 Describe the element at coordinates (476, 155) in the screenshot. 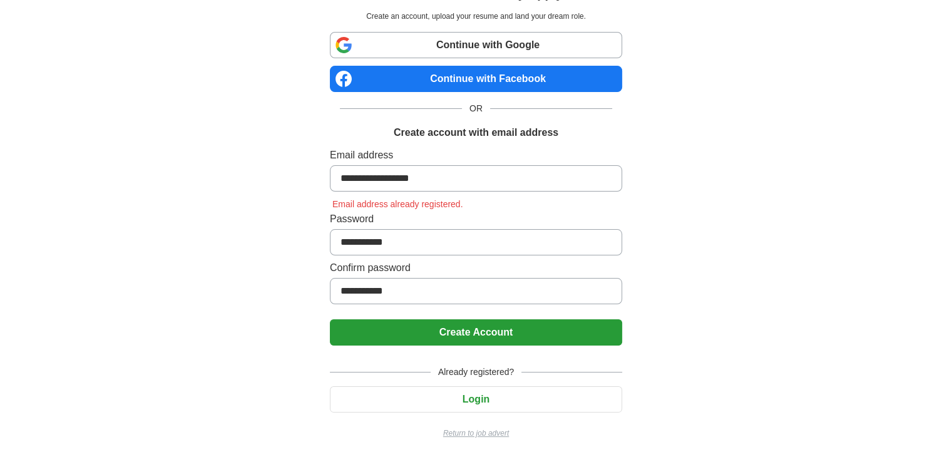

I see `label: Email address` at that location.